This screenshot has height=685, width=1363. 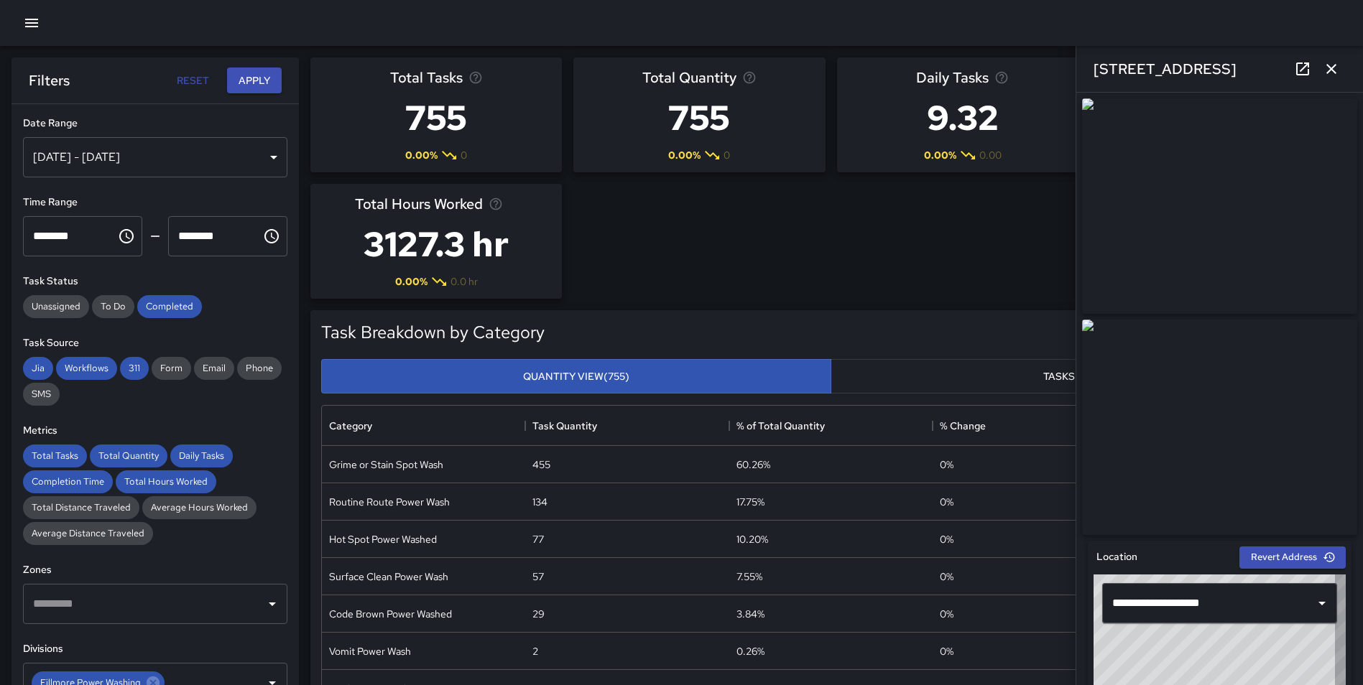 I want to click on div: Total Hours Worked, so click(x=166, y=482).